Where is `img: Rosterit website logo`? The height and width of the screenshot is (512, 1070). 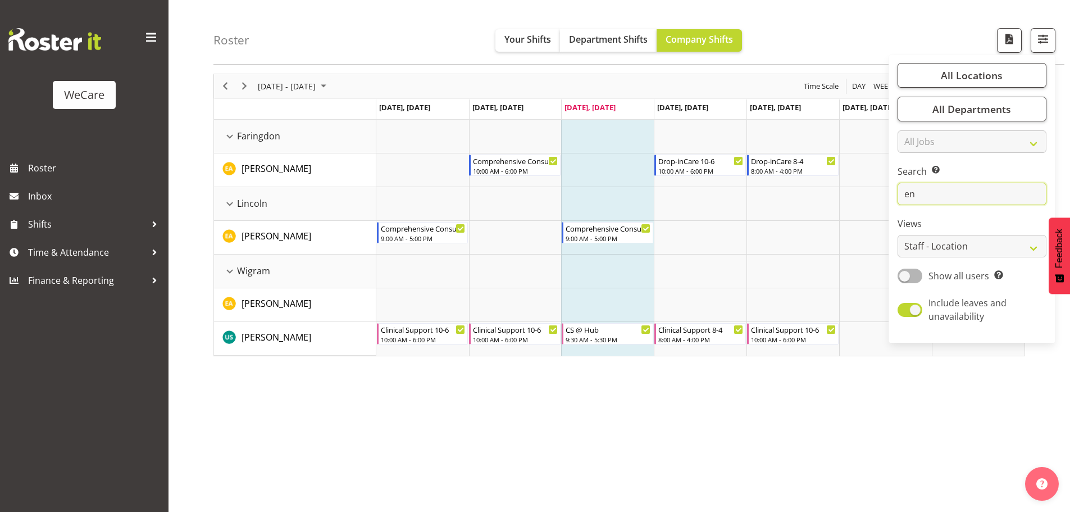 img: Rosterit website logo is located at coordinates (54, 39).